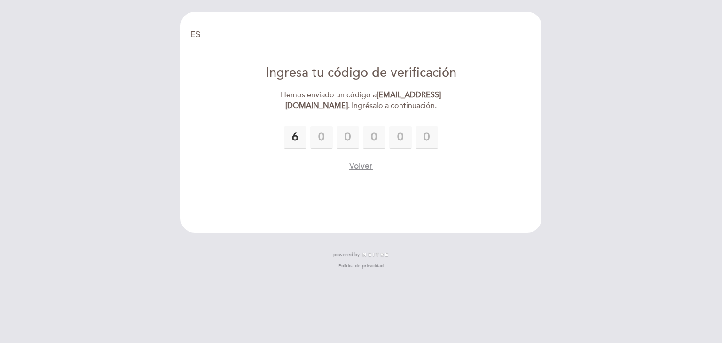 The width and height of the screenshot is (722, 343). I want to click on span: powered by, so click(346, 255).